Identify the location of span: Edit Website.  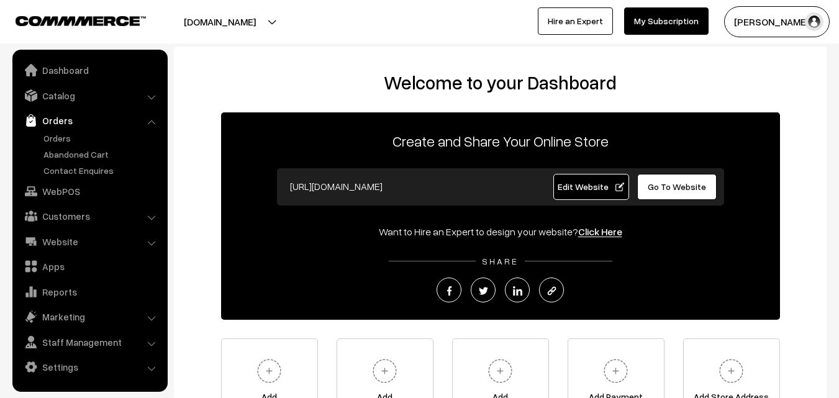
(591, 186).